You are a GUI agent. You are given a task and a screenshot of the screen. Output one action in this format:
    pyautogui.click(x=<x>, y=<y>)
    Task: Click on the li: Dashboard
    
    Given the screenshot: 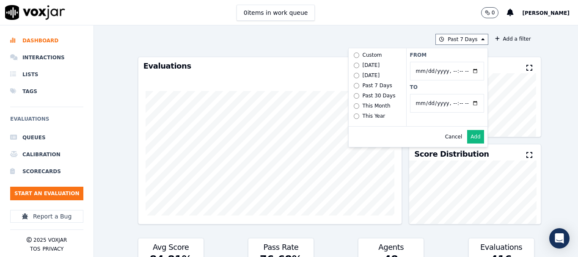 What is the action you would take?
    pyautogui.click(x=47, y=41)
    